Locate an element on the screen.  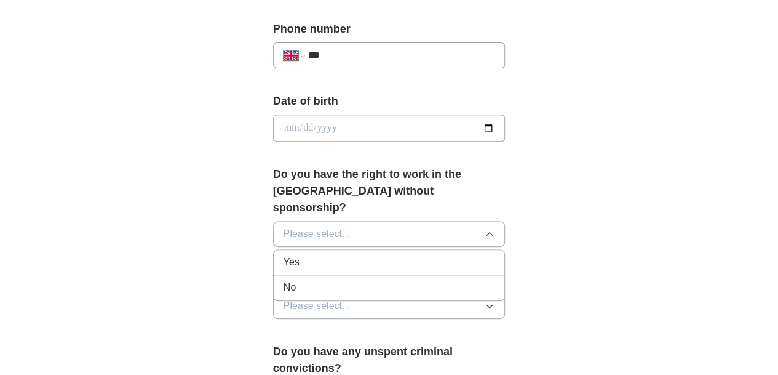
span: No is located at coordinates (290, 287).